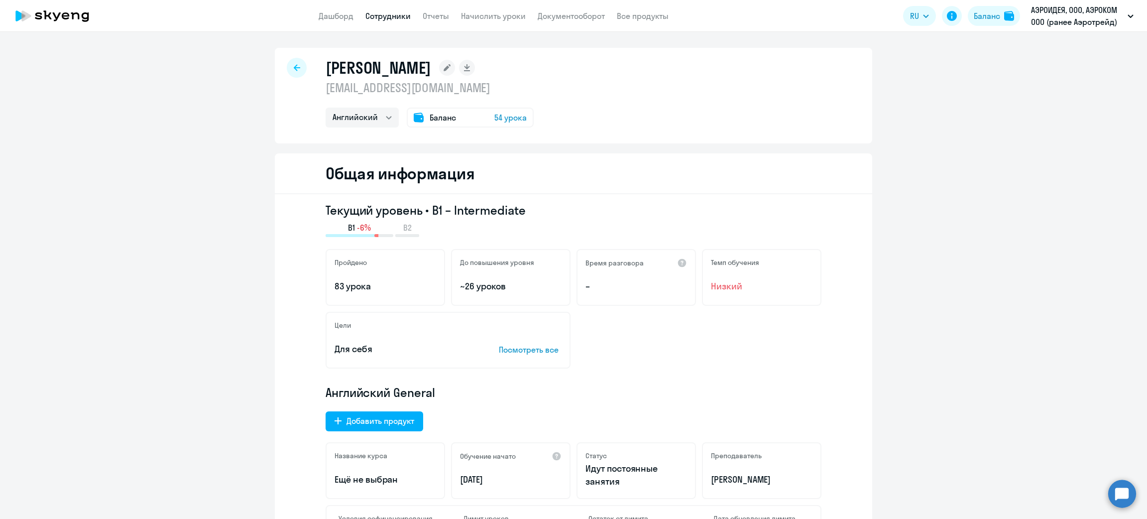  I want to click on div: Баланс, so click(987, 16).